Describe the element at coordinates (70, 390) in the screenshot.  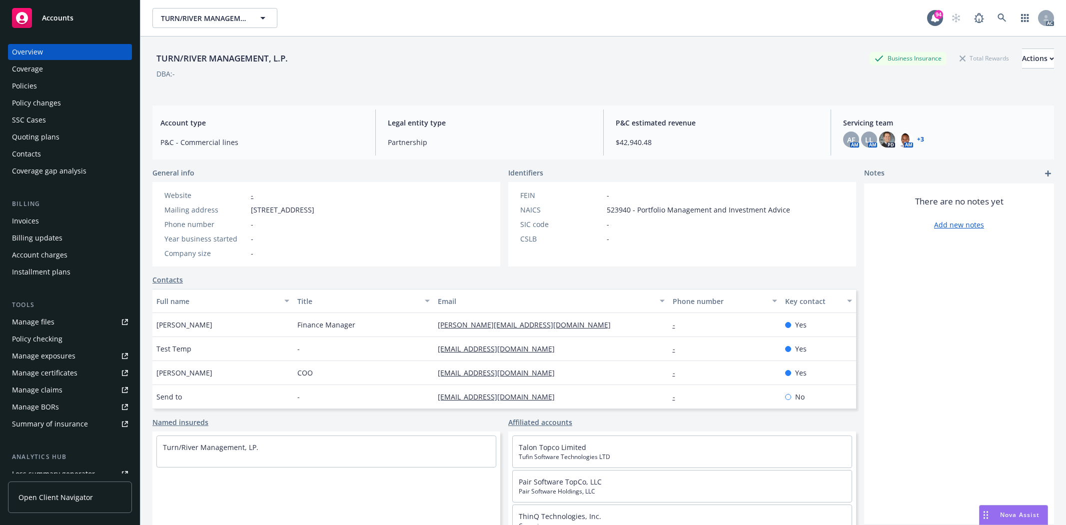
I see `a: Manage claims` at that location.